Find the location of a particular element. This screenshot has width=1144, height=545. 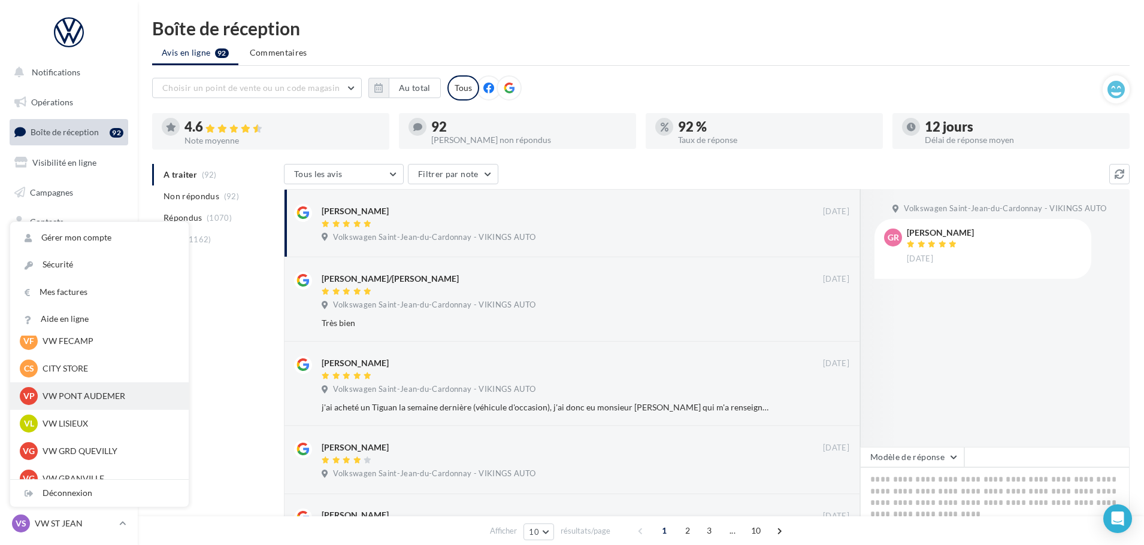

div: Note moyenne is located at coordinates (282, 141).